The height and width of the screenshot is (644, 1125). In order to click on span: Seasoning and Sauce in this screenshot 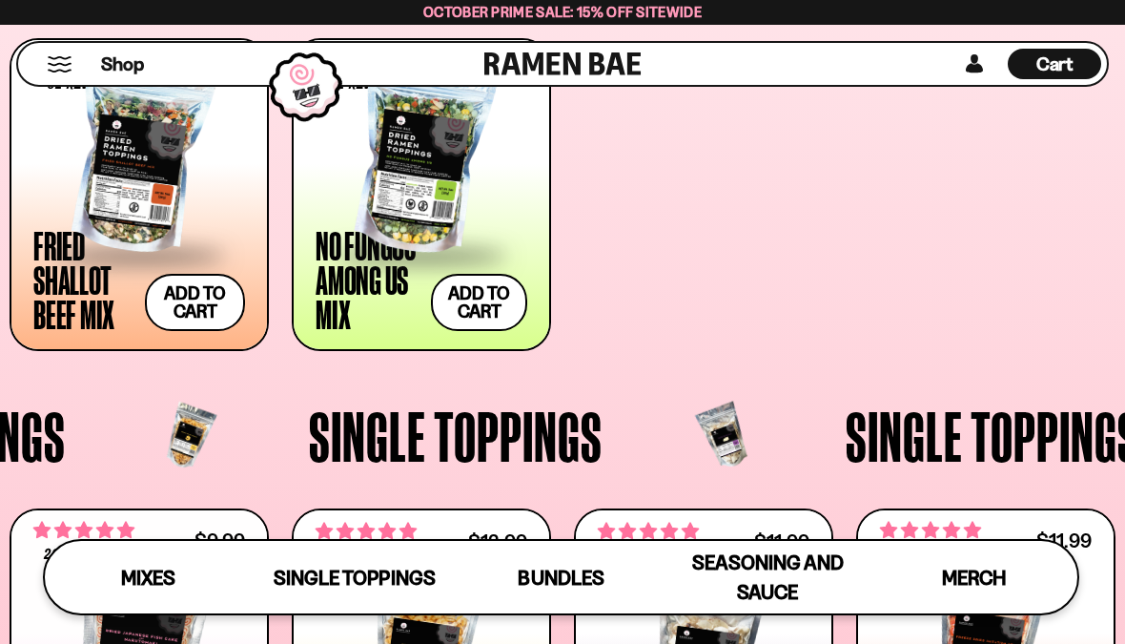, I will do `click(768, 577)`.